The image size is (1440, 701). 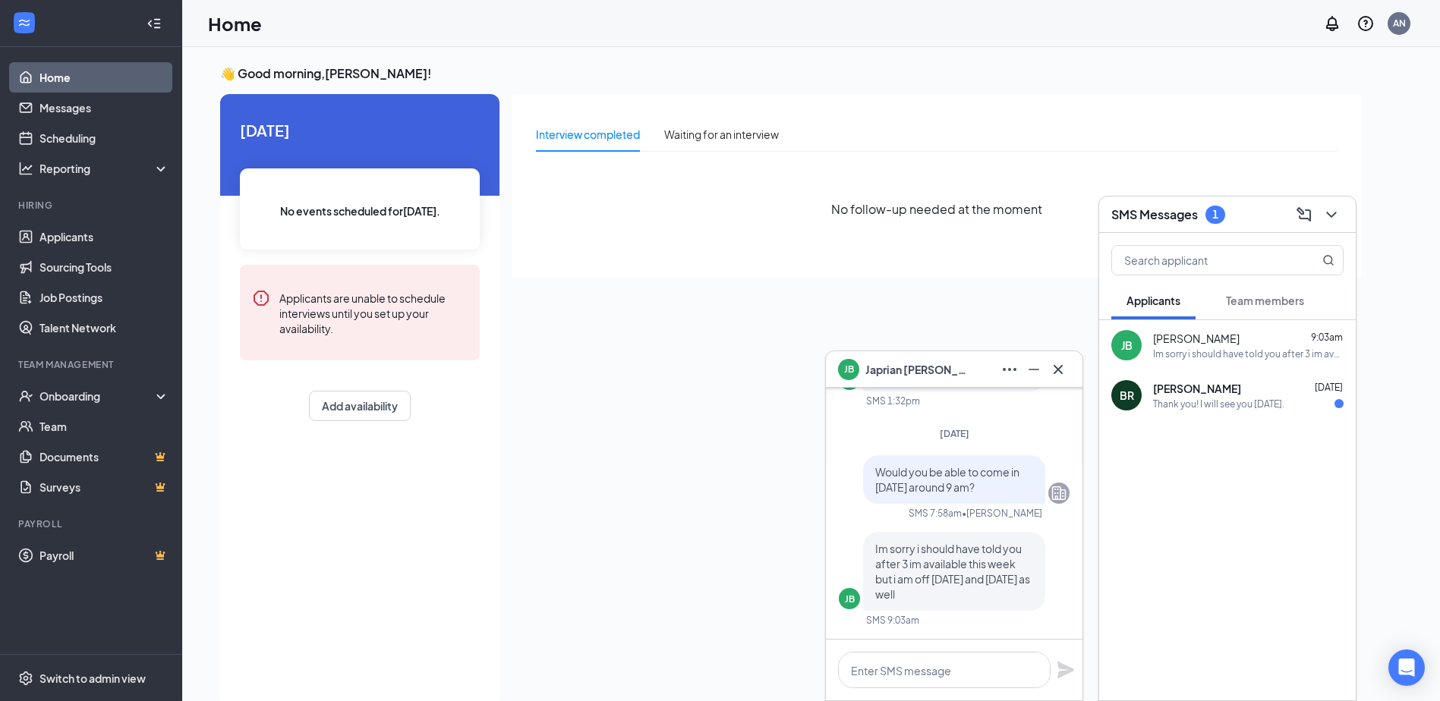 I want to click on svg: Plane, so click(x=1065, y=670).